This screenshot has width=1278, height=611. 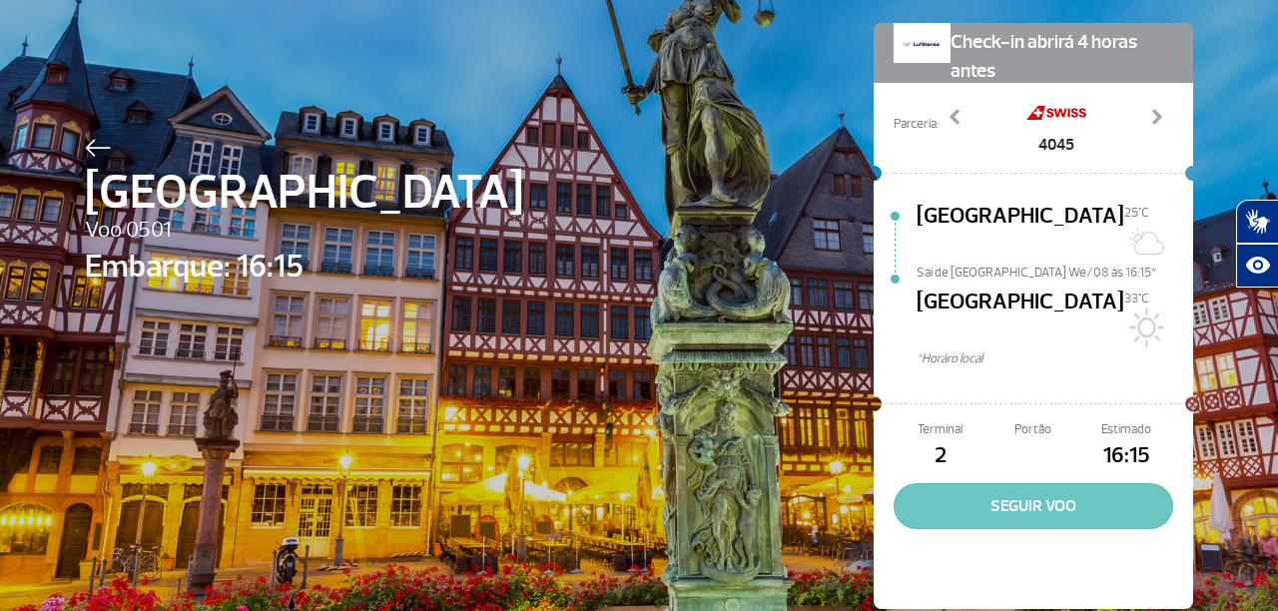 What do you see at coordinates (1257, 244) in the screenshot?
I see `div: Plugin de acessibilidade da Hand Talk.` at bounding box center [1257, 244].